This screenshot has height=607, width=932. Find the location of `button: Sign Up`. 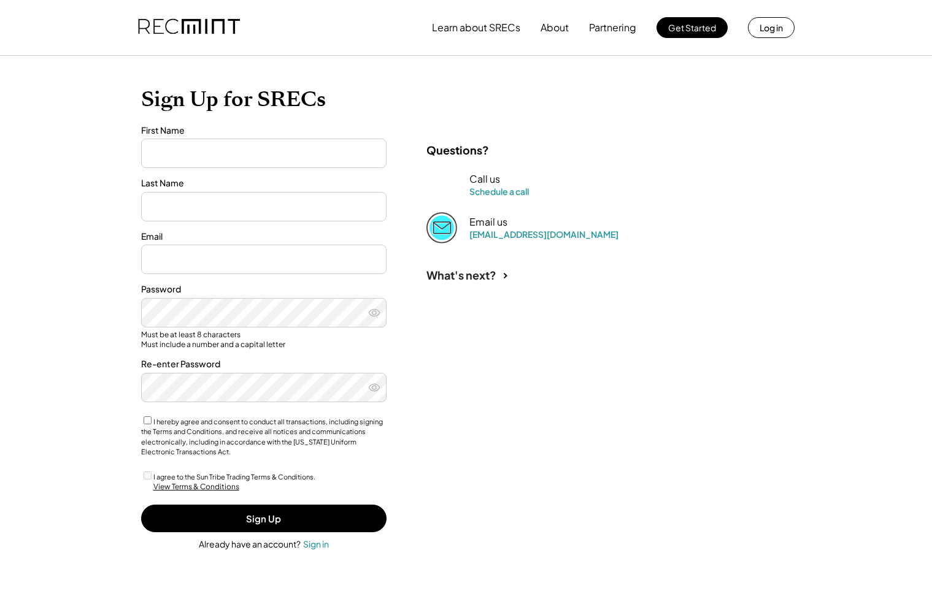

button: Sign Up is located at coordinates (264, 518).